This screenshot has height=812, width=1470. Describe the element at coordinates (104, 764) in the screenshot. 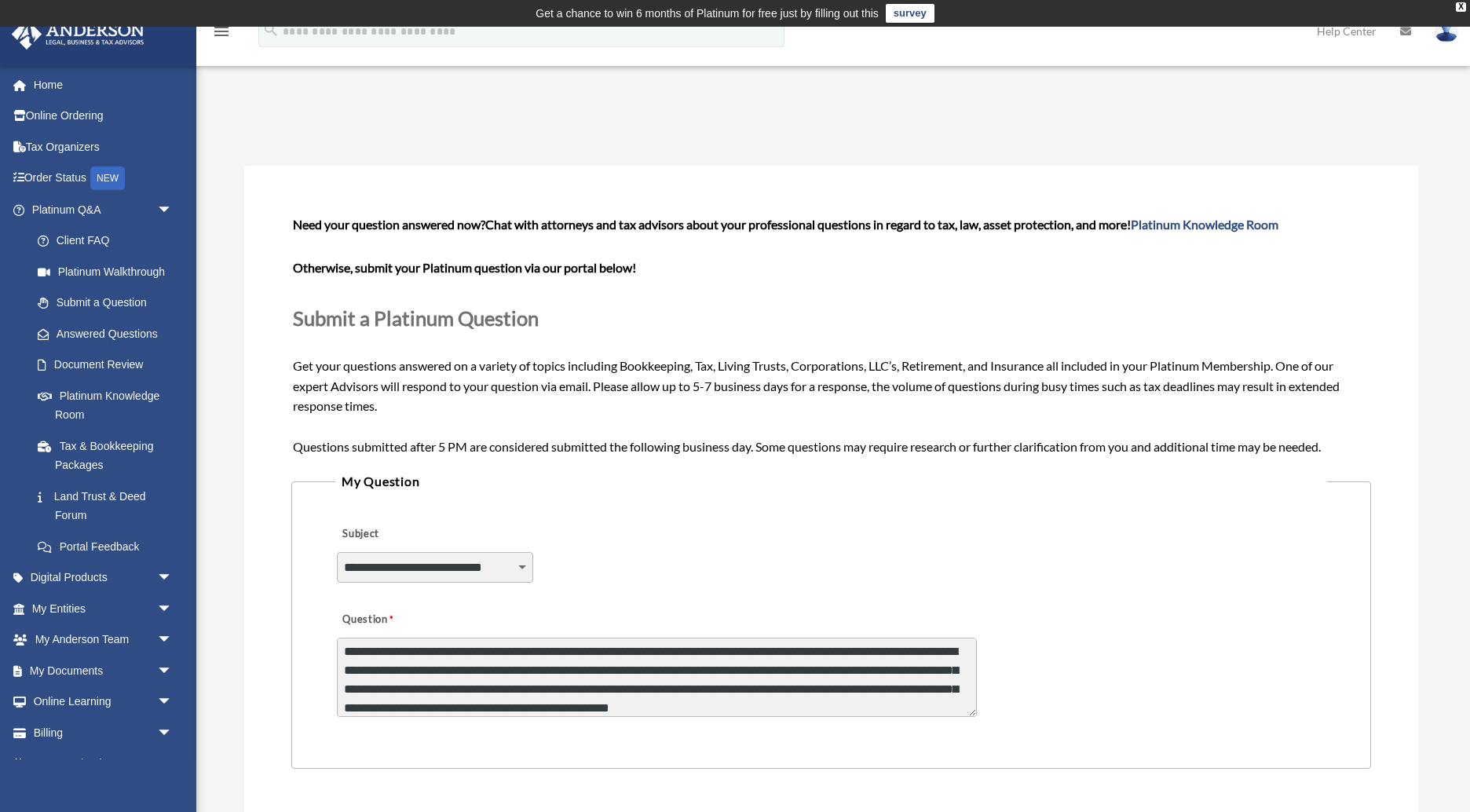

I see `a: Events Calendar` at that location.